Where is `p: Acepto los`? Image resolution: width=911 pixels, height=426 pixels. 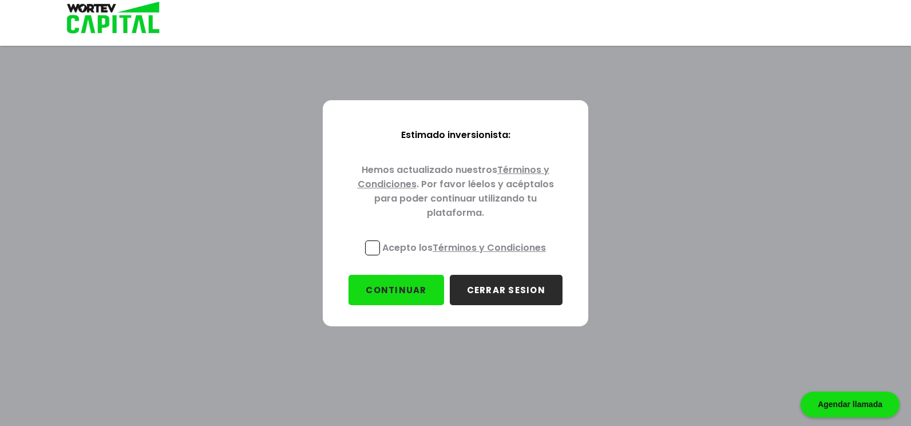 p: Acepto los is located at coordinates (464, 247).